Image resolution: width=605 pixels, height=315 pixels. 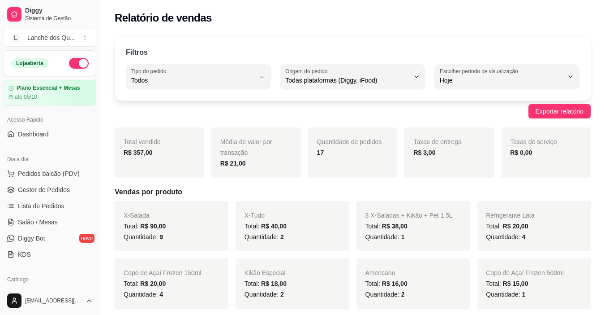 What do you see at coordinates (560, 111) in the screenshot?
I see `span: Exportar relatório` at bounding box center [560, 111].